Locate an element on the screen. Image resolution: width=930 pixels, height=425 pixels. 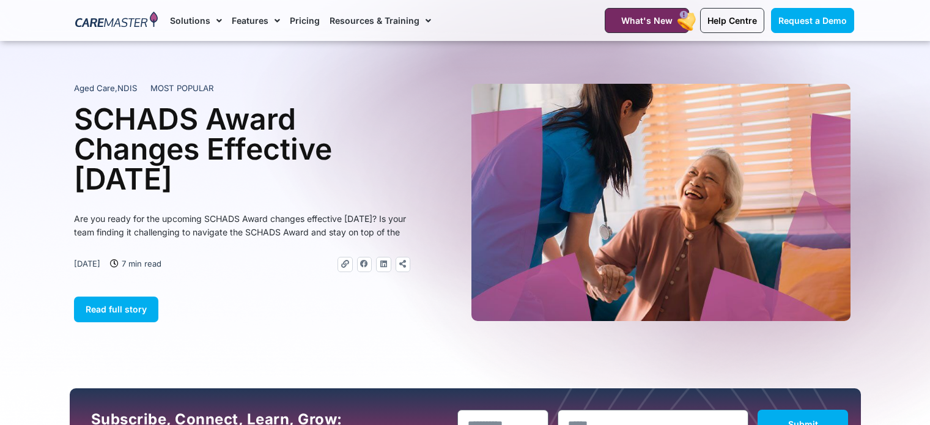
a: What's New is located at coordinates (647, 20).